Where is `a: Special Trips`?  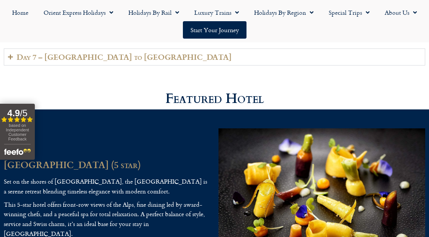 a: Special Trips is located at coordinates (349, 12).